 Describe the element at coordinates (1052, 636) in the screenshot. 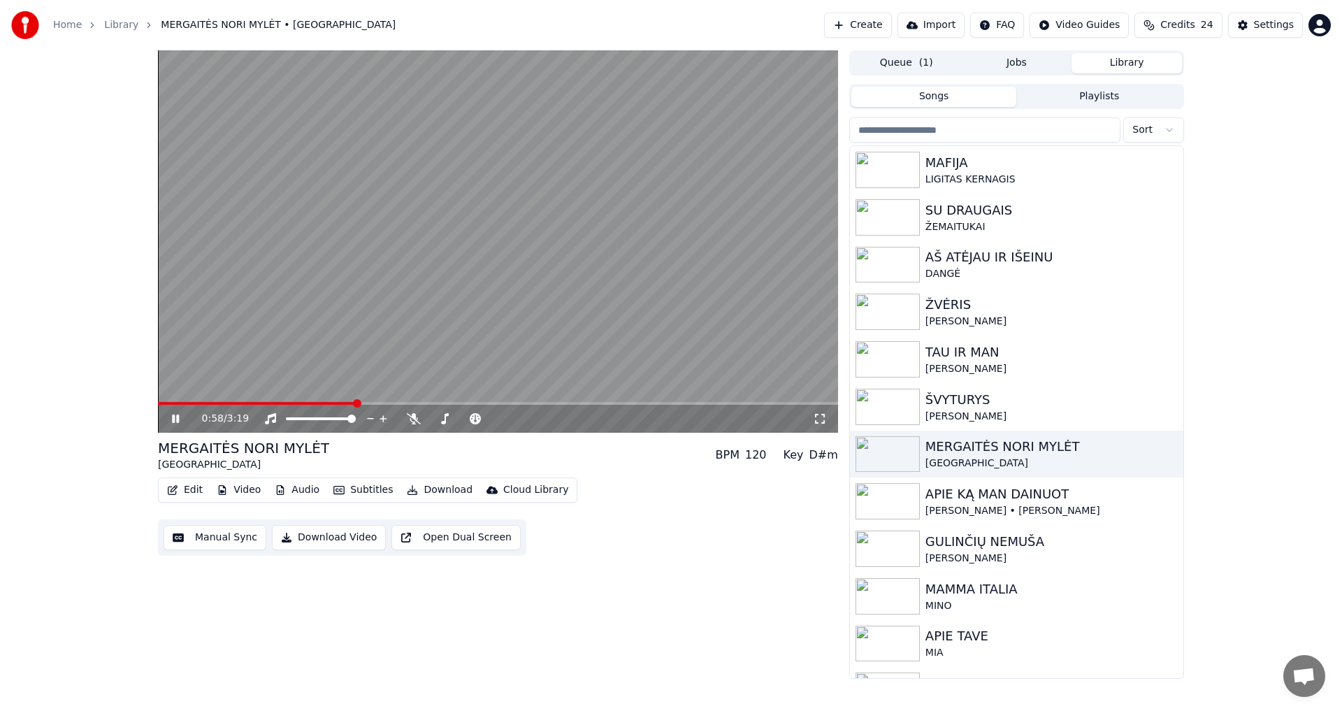

I see `div: APIE TAVE` at that location.